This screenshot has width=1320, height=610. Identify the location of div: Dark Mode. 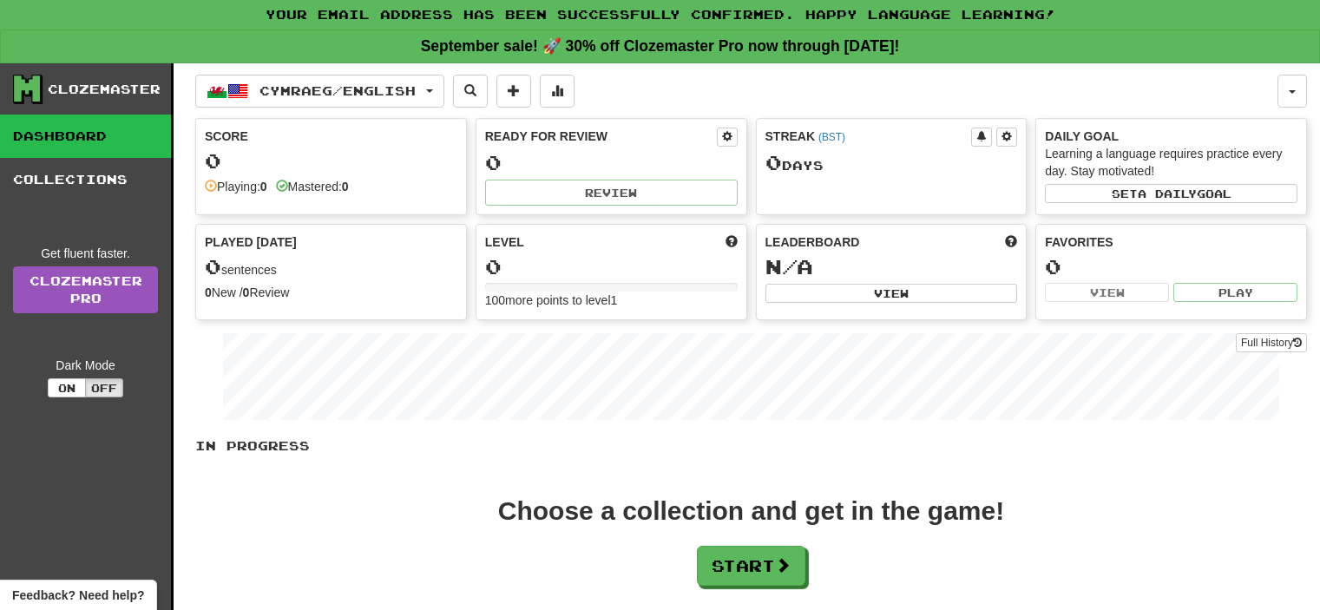
(85, 365).